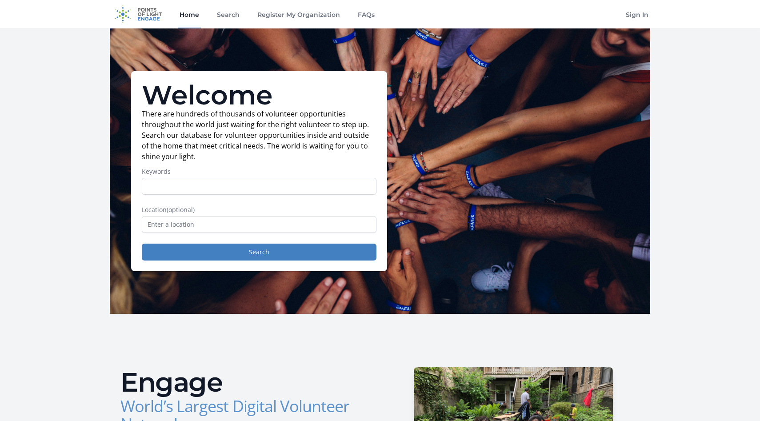  Describe the element at coordinates (259, 210) in the screenshot. I see `label: Location` at that location.